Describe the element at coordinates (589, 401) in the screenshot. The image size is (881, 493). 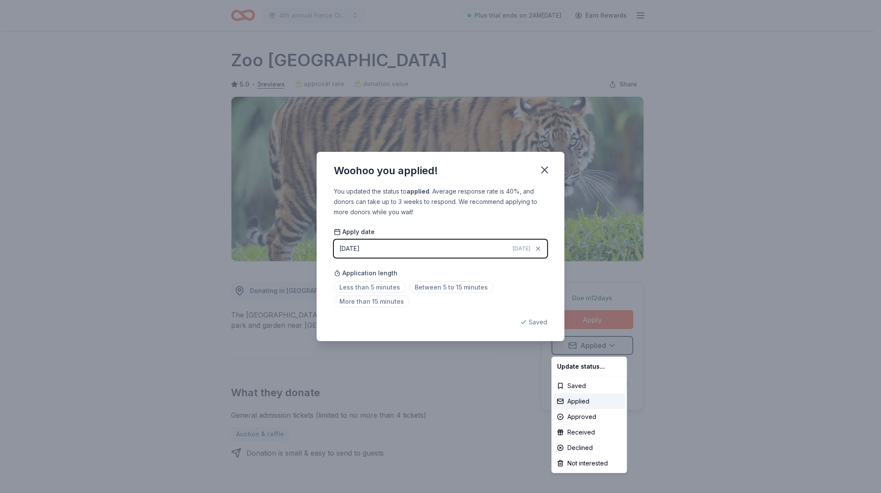
I see `div: Applied` at that location.